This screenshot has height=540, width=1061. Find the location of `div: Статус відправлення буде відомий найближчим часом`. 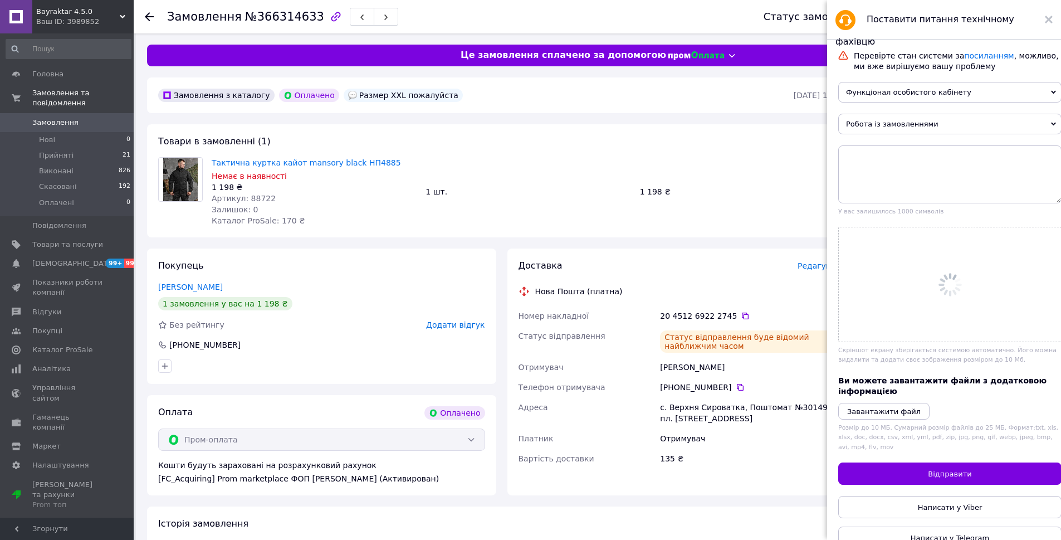

div: Статус відправлення буде відомий найближчим часом is located at coordinates (752, 341).